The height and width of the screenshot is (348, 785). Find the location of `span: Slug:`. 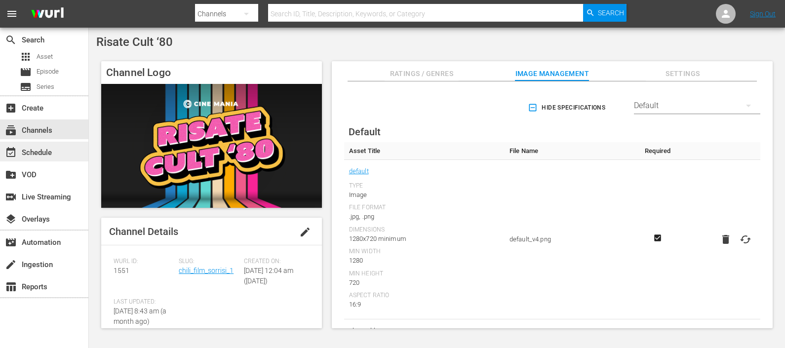

span: Slug: is located at coordinates (209, 262).